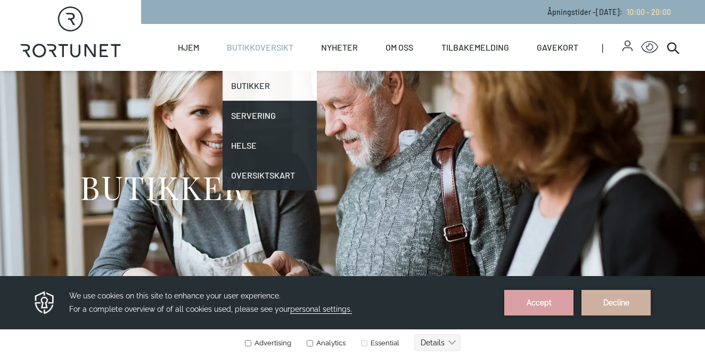 The height and width of the screenshot is (356, 705). What do you see at coordinates (558, 47) in the screenshot?
I see `a: Gavekort` at bounding box center [558, 47].